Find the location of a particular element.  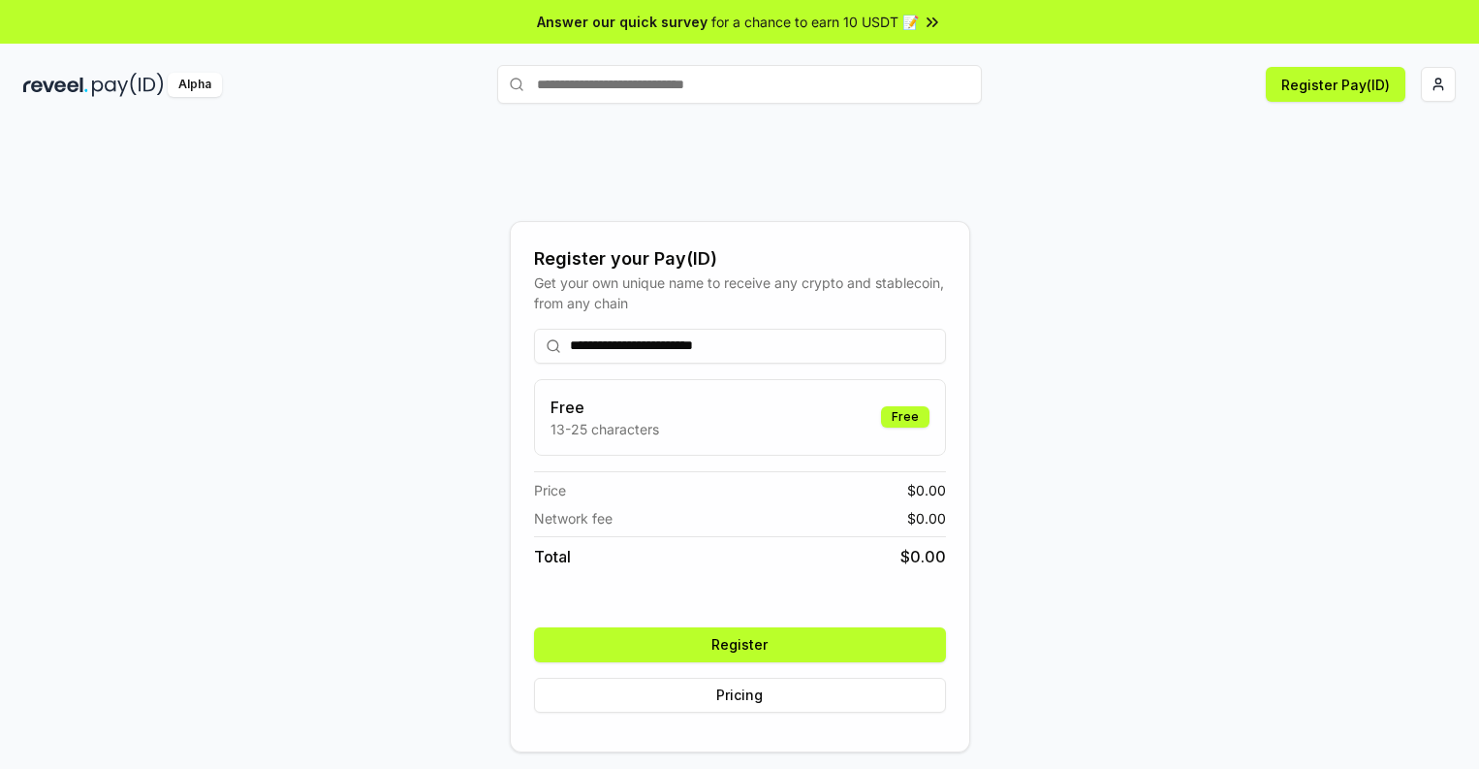

button: Pricing is located at coordinates (740, 695).